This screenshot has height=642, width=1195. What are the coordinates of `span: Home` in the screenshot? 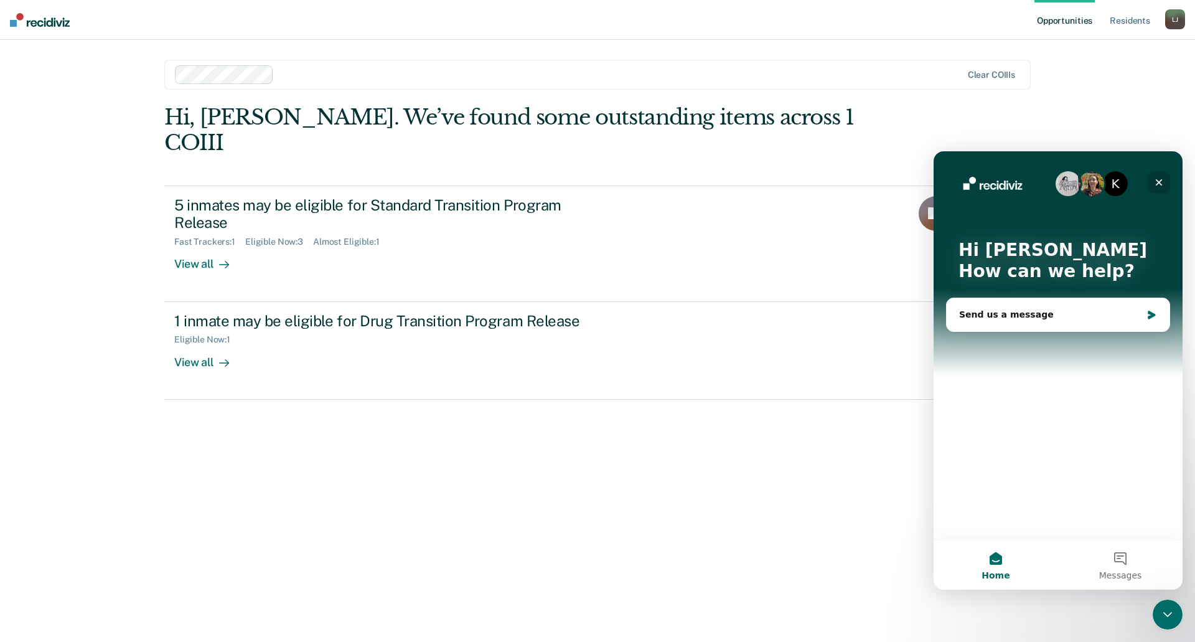 It's located at (62, 424).